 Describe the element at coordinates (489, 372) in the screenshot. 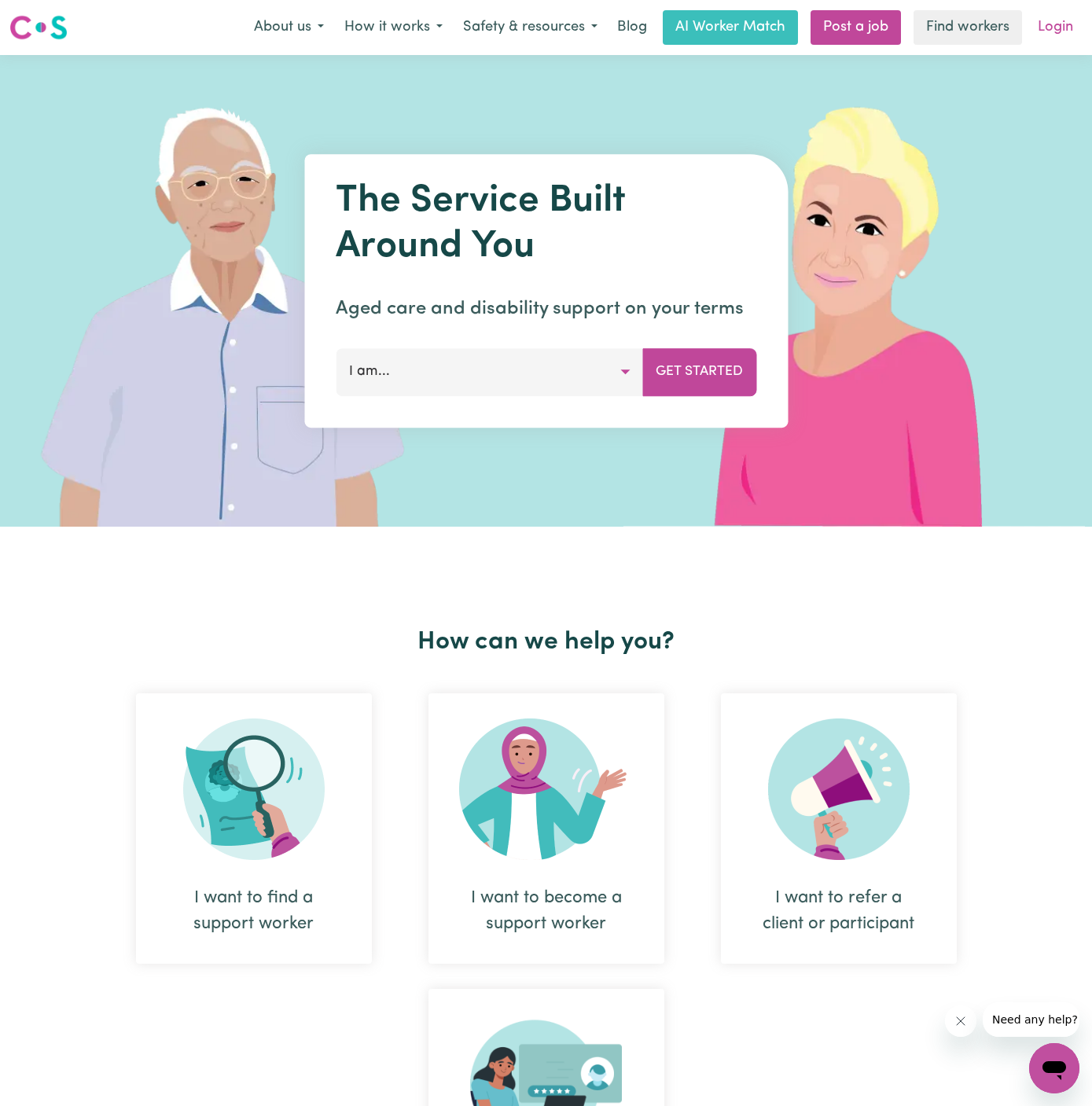

I see `button: I am...` at that location.